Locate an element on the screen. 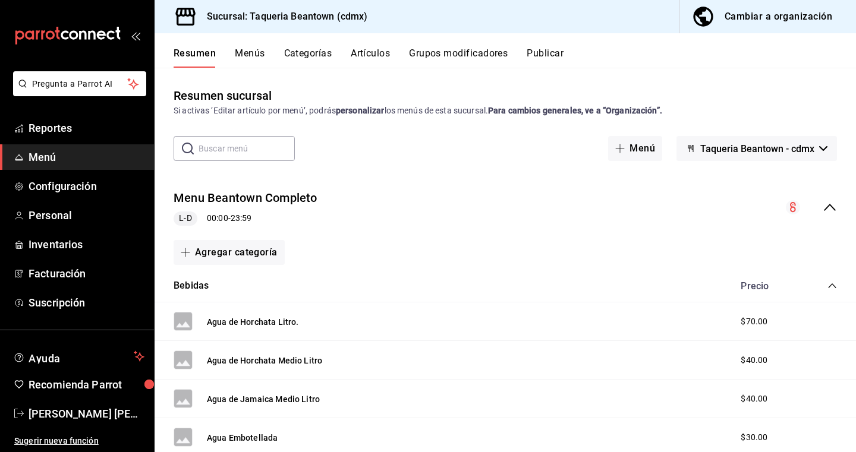 The image size is (856, 452). button: Agua de Horchata Medio Litro is located at coordinates (264, 361).